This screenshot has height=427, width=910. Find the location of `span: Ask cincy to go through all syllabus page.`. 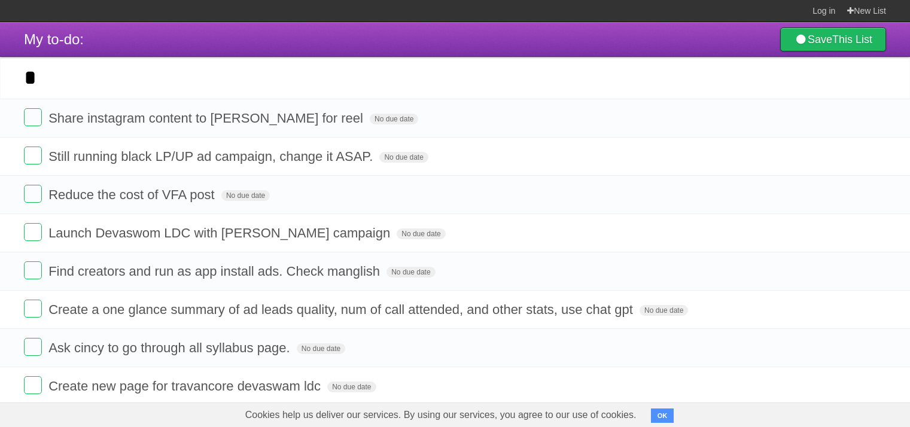

span: Ask cincy to go through all syllabus page. is located at coordinates (171, 348).